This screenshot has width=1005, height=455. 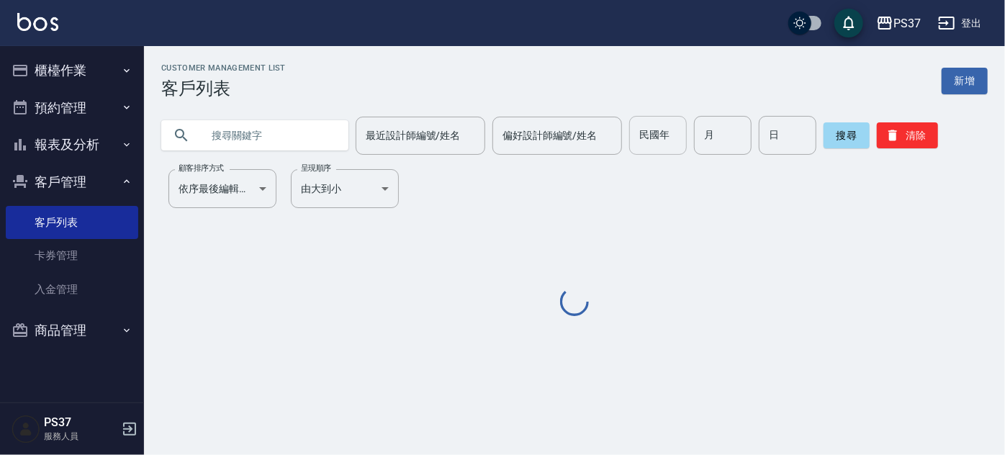 What do you see at coordinates (898, 23) in the screenshot?
I see `button: PS37` at bounding box center [898, 23].